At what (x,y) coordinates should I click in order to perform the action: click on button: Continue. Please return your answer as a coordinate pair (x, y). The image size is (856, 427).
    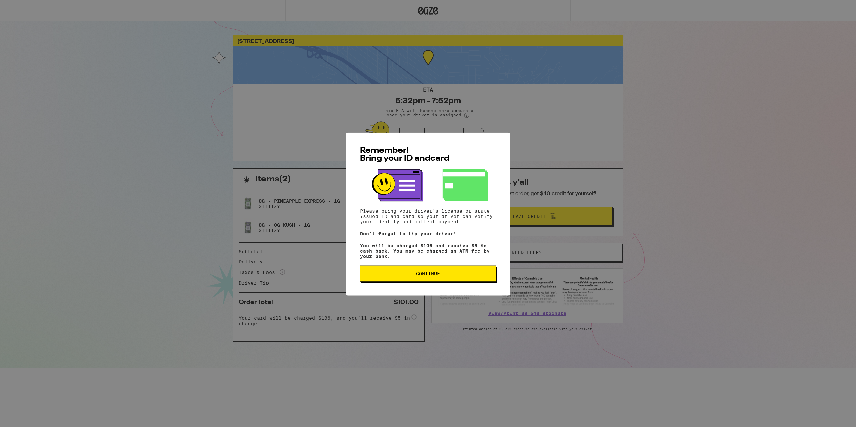
    Looking at the image, I should click on (428, 273).